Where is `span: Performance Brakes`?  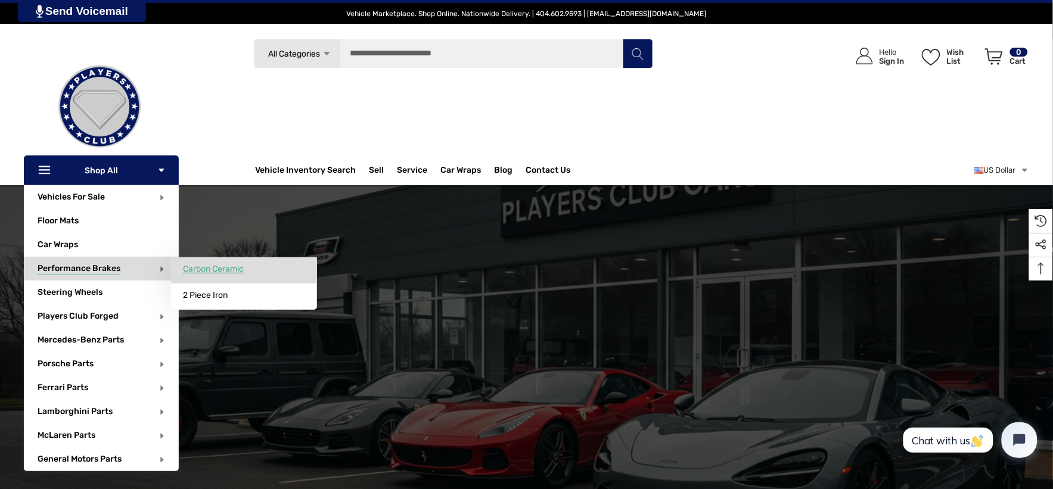 span: Performance Brakes is located at coordinates (79, 270).